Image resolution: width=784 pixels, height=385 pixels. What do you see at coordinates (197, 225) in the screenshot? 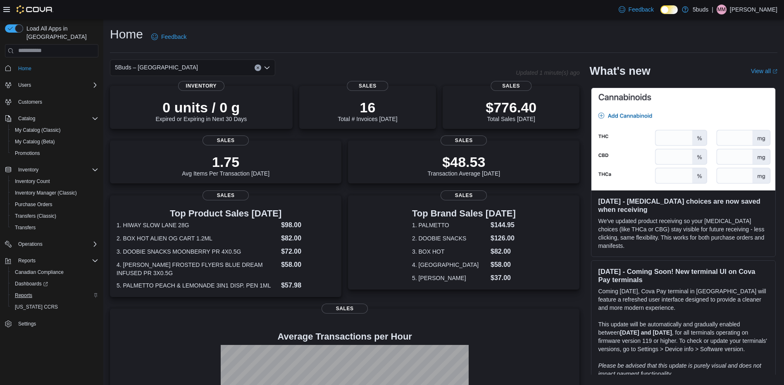
I see `dt: 1. HIWAY SLOW LANE 28G` at bounding box center [197, 225].